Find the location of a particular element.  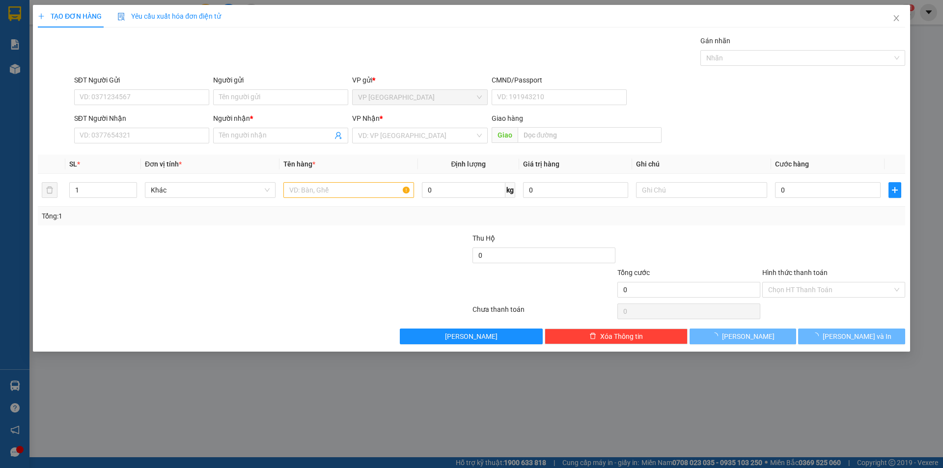

button: plus is located at coordinates (895, 190).